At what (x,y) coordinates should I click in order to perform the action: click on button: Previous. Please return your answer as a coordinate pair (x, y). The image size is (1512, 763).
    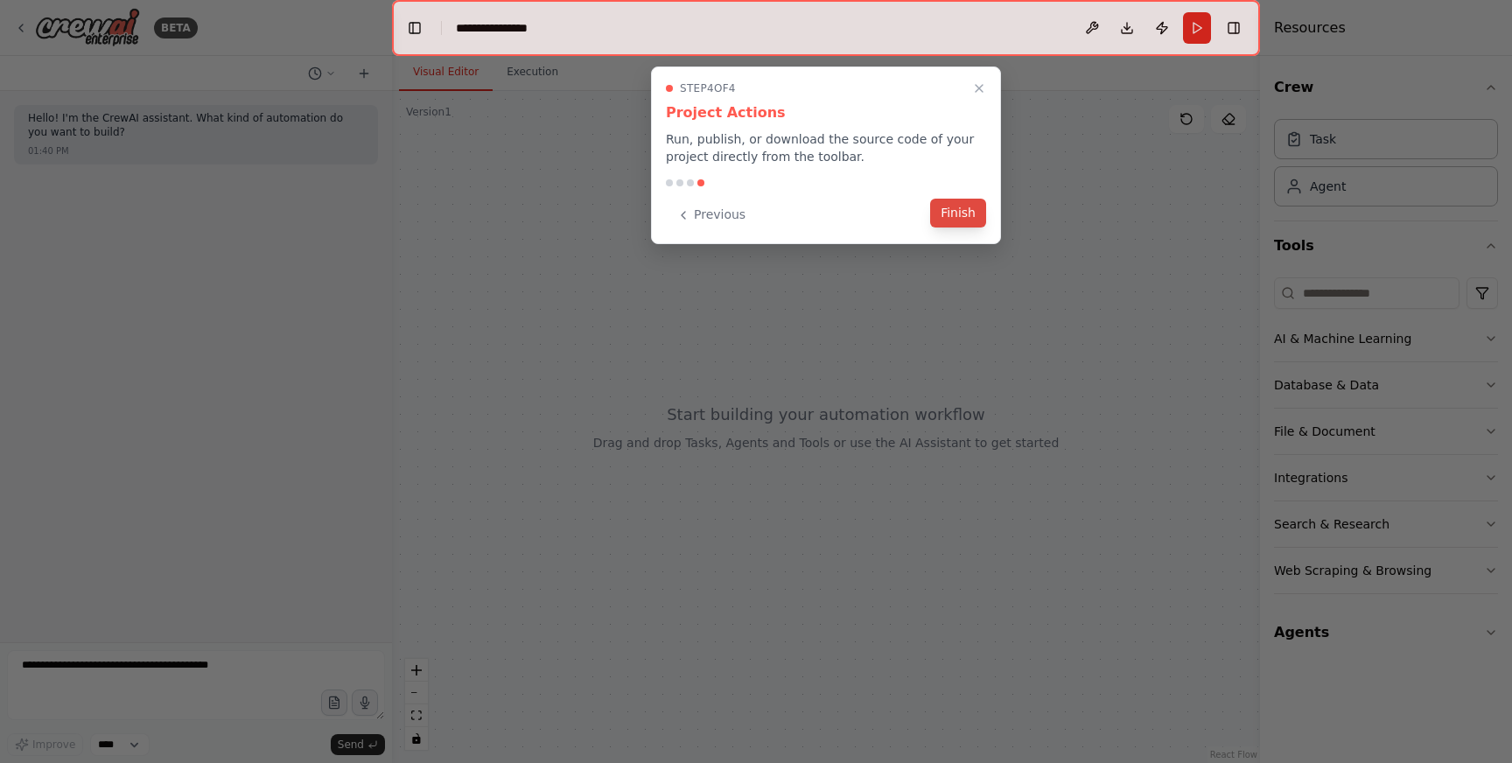
    Looking at the image, I should click on (710, 214).